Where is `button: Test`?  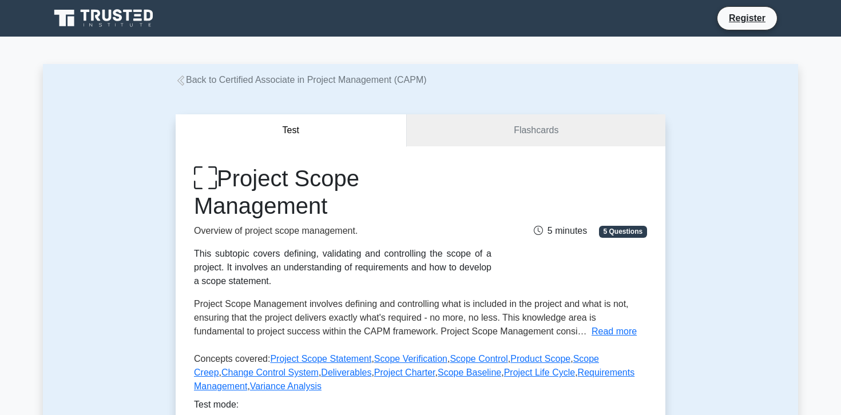 button: Test is located at coordinates (291, 130).